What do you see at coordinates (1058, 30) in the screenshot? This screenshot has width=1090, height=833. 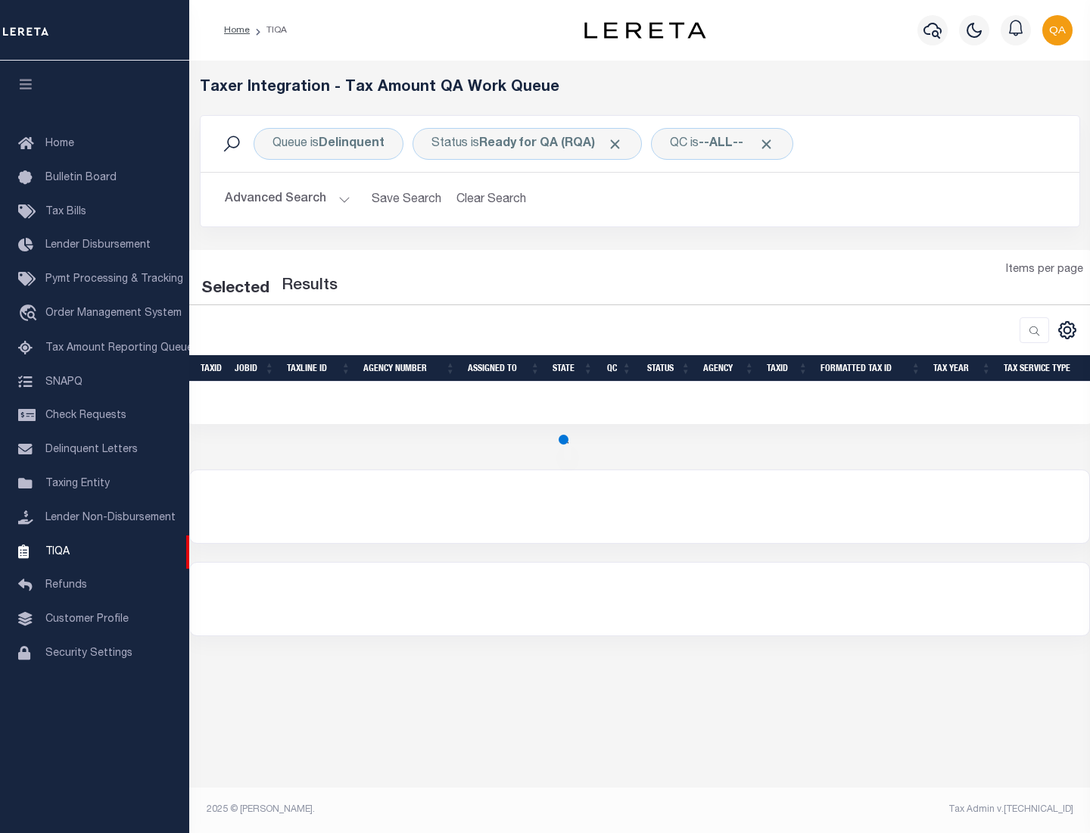 I see `img: svg+xml;base64,PHN2ZyB4bWxucz0iaHR0cDovL3d3dy53My5vcmcvMjAwMC9zdmciIHBvaW50ZXItZXZlbnRzPSJub25lIi...` at bounding box center [1058, 30].